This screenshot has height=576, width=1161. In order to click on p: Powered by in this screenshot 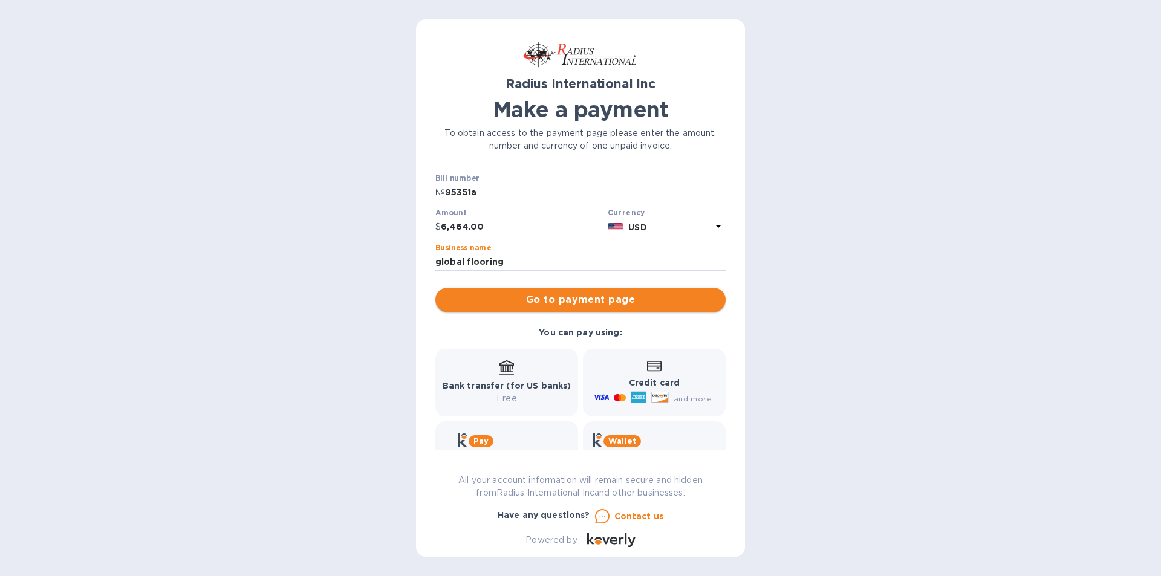, I will do `click(551, 540)`.